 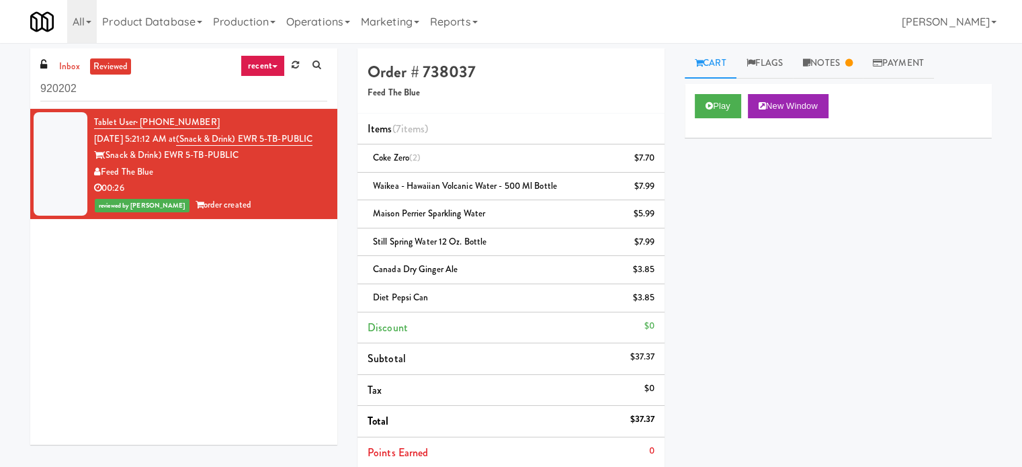 What do you see at coordinates (396, 157) in the screenshot?
I see `span: Coke Zero` at bounding box center [396, 157].